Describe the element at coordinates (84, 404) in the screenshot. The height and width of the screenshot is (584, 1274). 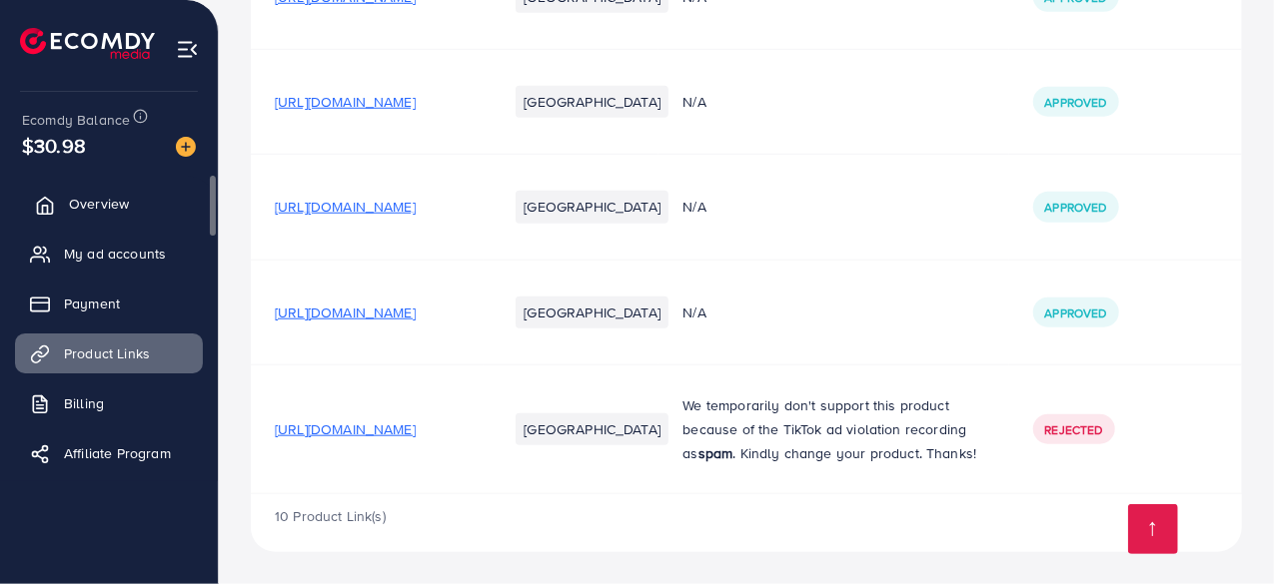
I see `span: Billing` at that location.